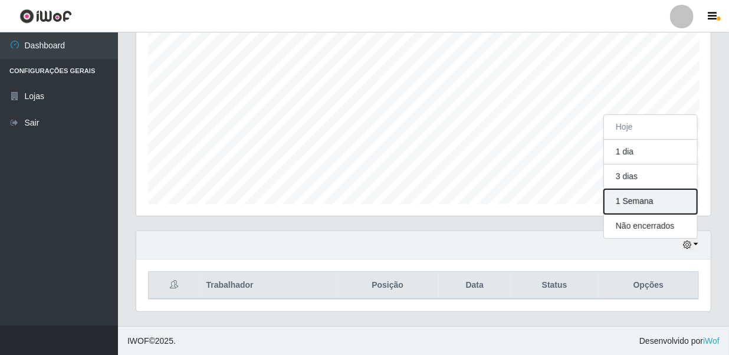  Describe the element at coordinates (555, 286) in the screenshot. I see `th: Status` at that location.